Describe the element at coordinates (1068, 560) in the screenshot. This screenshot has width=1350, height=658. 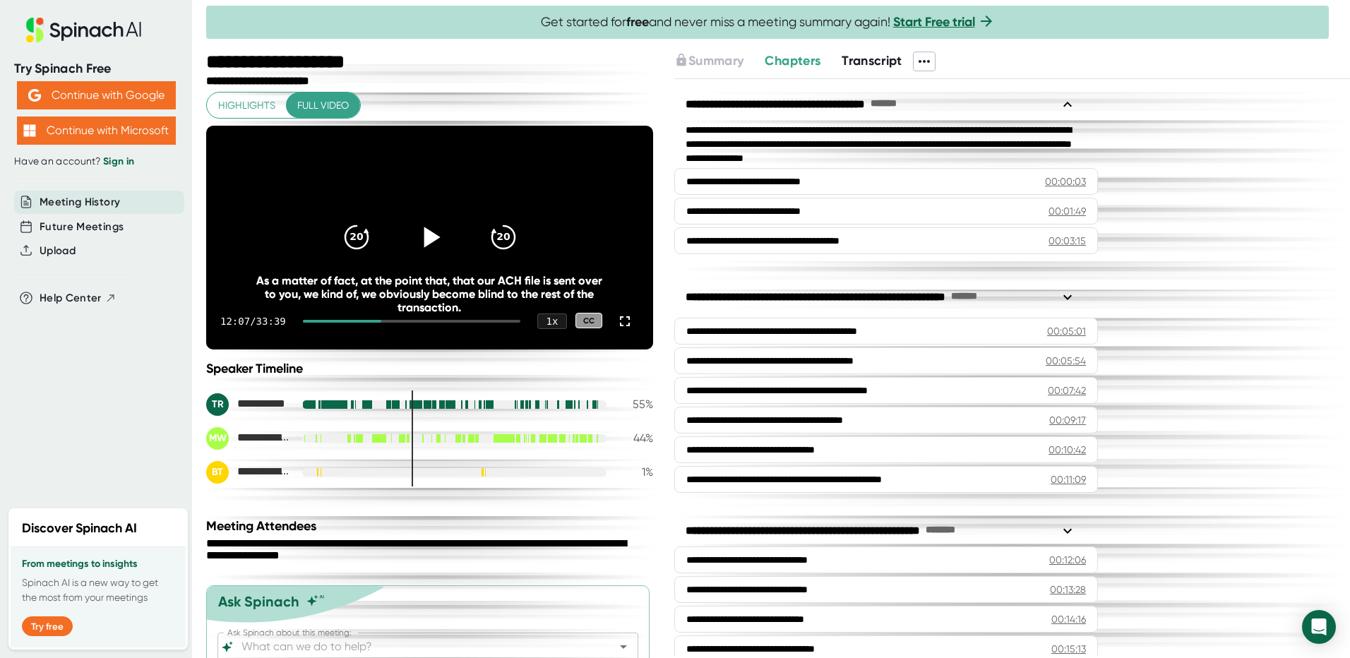
I see `div: 00:12:06` at that location.